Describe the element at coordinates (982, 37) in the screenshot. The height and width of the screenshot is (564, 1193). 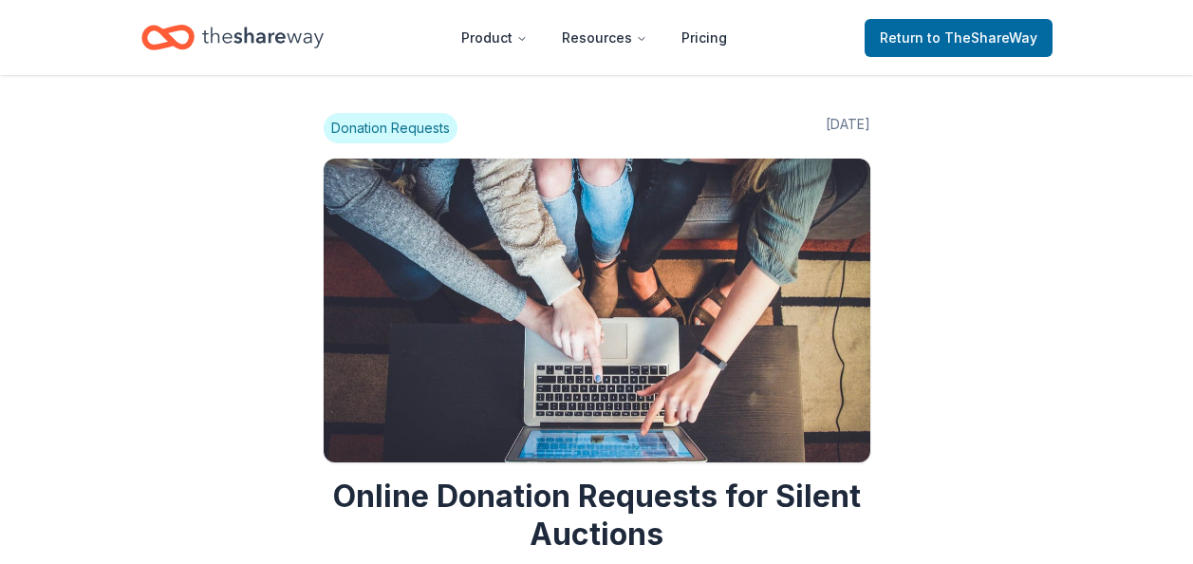
I see `span: to TheShareWay` at that location.